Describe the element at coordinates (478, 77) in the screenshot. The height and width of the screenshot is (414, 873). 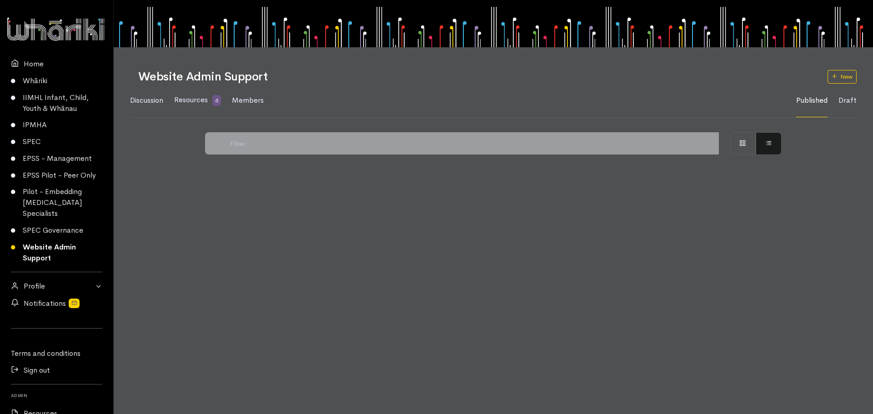
I see `h1: Website Admin Support` at that location.